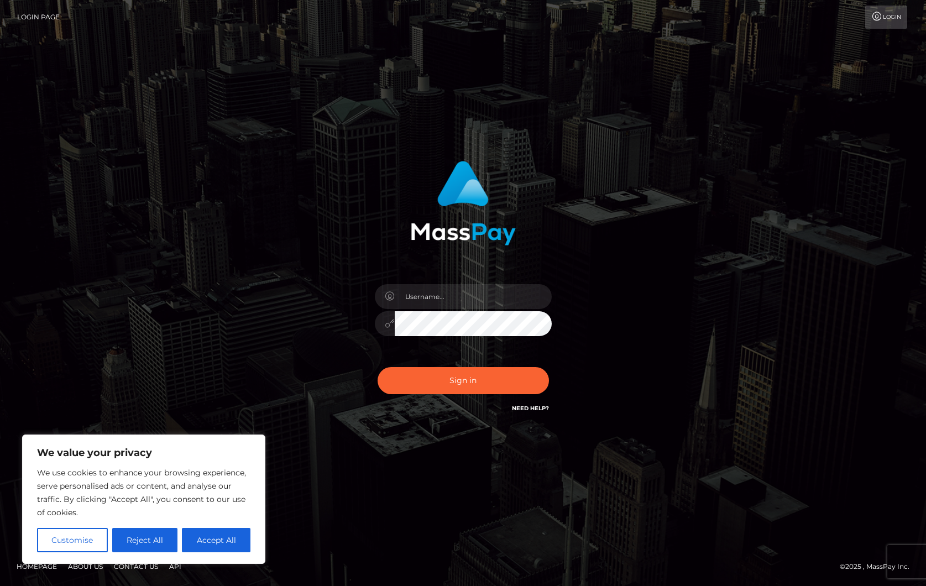  What do you see at coordinates (85, 566) in the screenshot?
I see `a: About Us` at bounding box center [85, 566].